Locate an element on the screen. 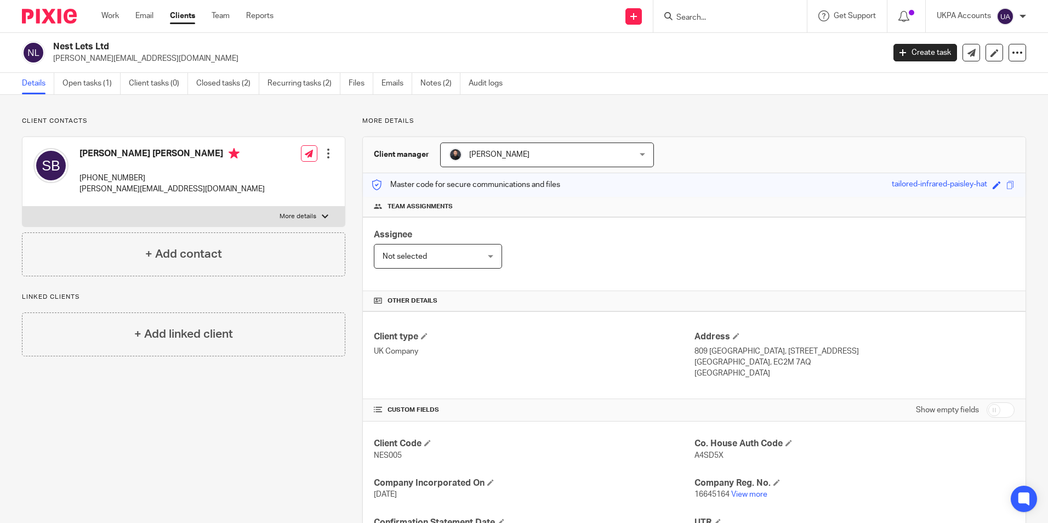 The height and width of the screenshot is (523, 1048). a: Open tasks (1) is located at coordinates (92, 83).